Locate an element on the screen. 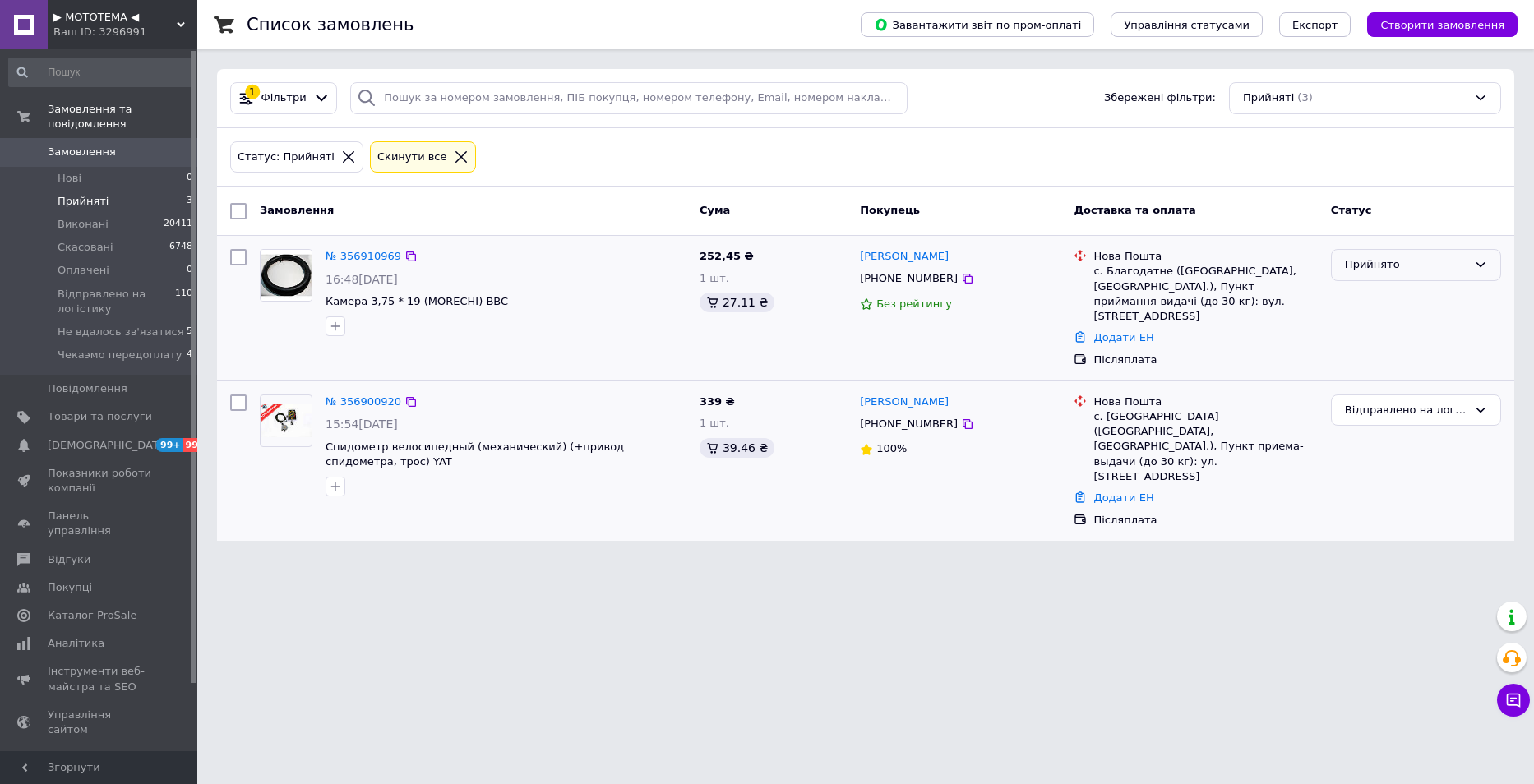 This screenshot has width=1534, height=784. span: Повідомлення is located at coordinates (87, 389).